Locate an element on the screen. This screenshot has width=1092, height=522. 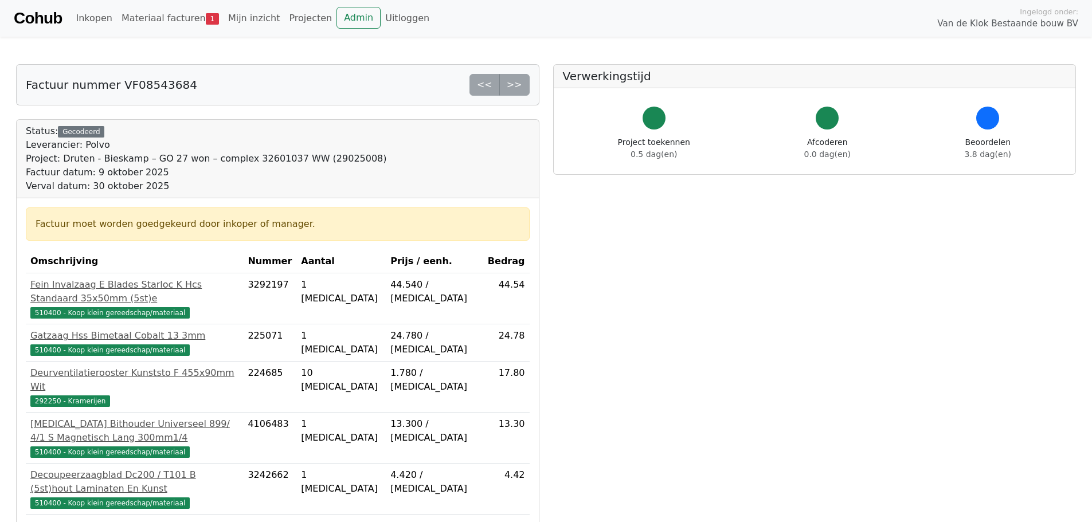
a: Deurventilatierooster Kunststo F 455x90mm Wit292250 - Kramerijen is located at coordinates (134, 387).